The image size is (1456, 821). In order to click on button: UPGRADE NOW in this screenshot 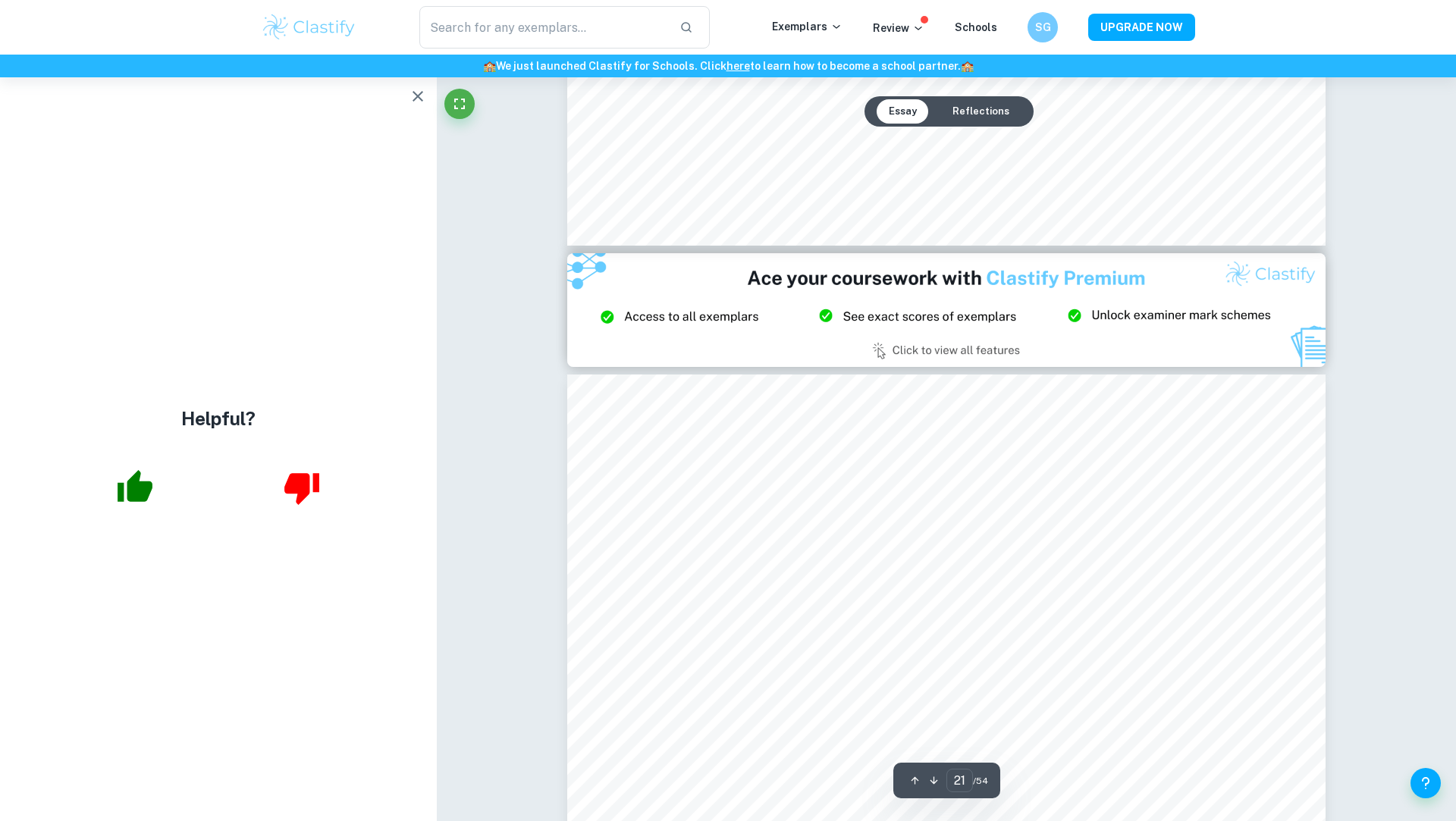, I will do `click(1141, 27)`.